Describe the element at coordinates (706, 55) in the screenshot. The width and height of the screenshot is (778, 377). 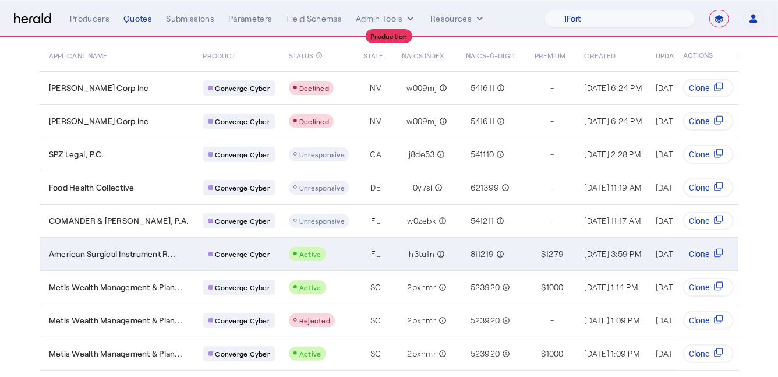
I see `th: ACTIONS` at that location.